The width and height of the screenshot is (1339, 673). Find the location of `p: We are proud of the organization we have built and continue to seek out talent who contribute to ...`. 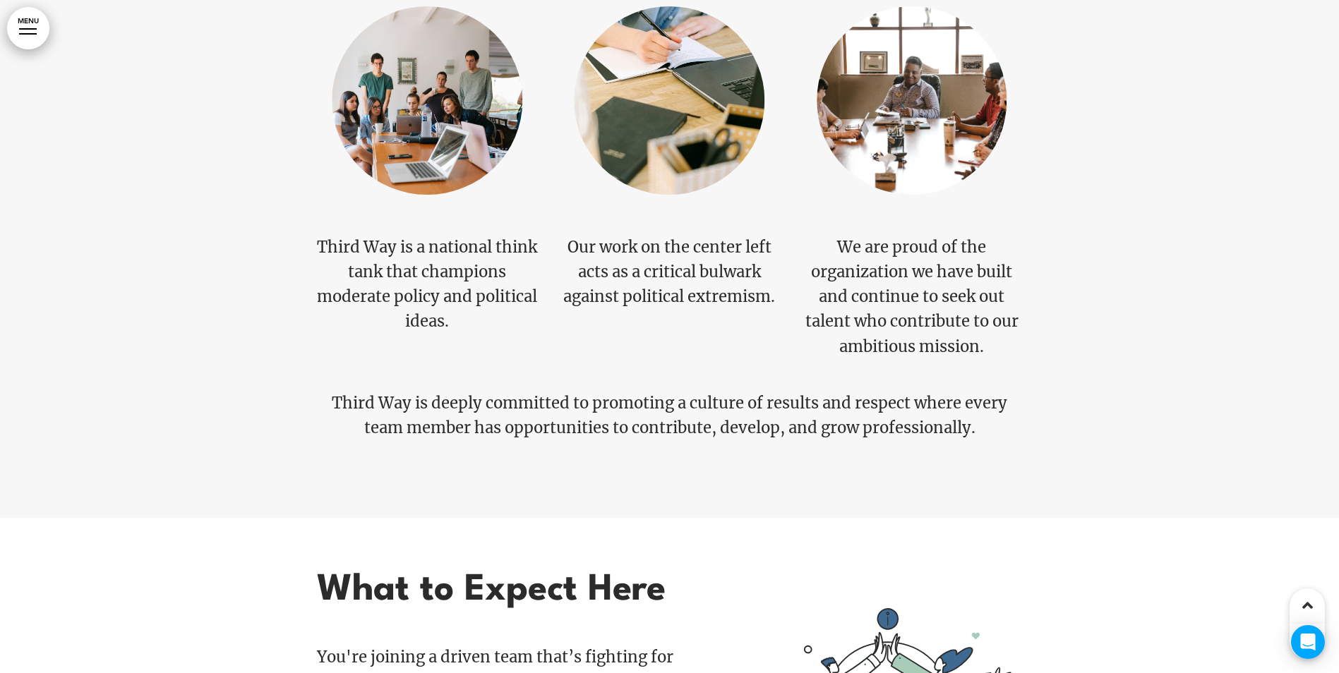

p: We are proud of the organization we have built and continue to seek out talent who contribute to ... is located at coordinates (911, 297).